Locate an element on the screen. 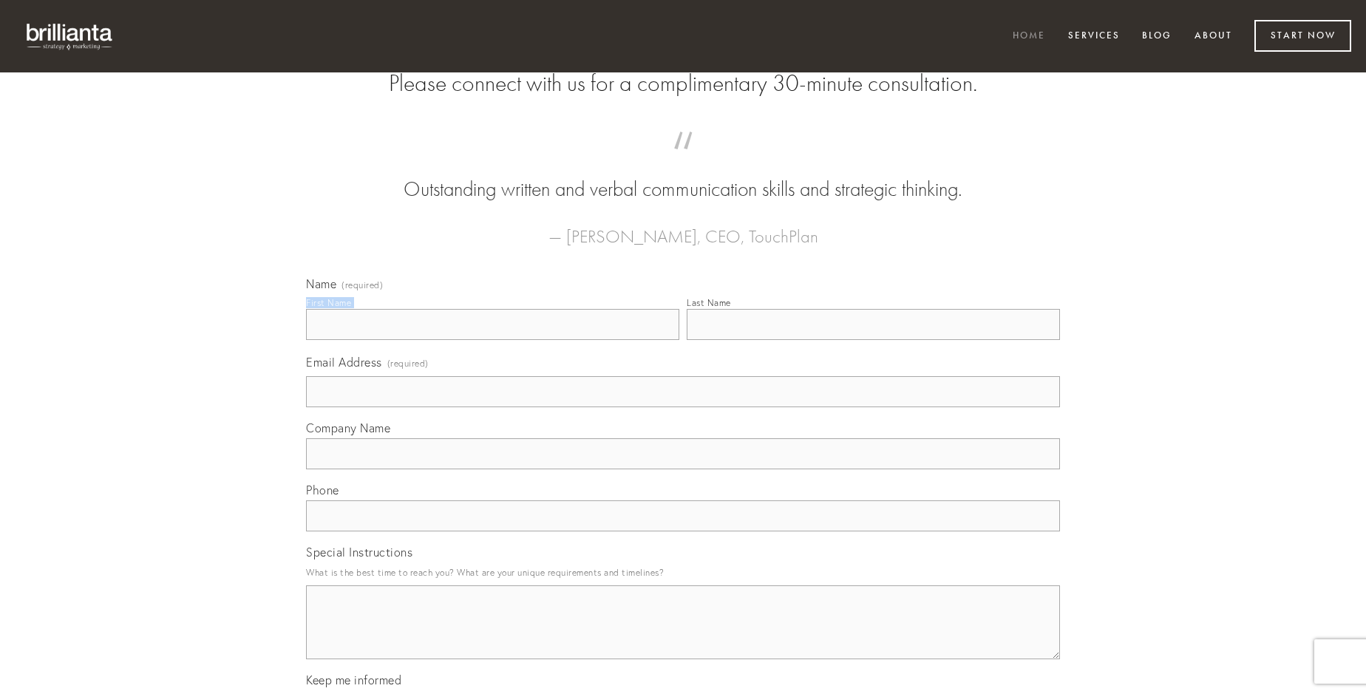 The width and height of the screenshot is (1366, 694). a: Home is located at coordinates (1029, 36).